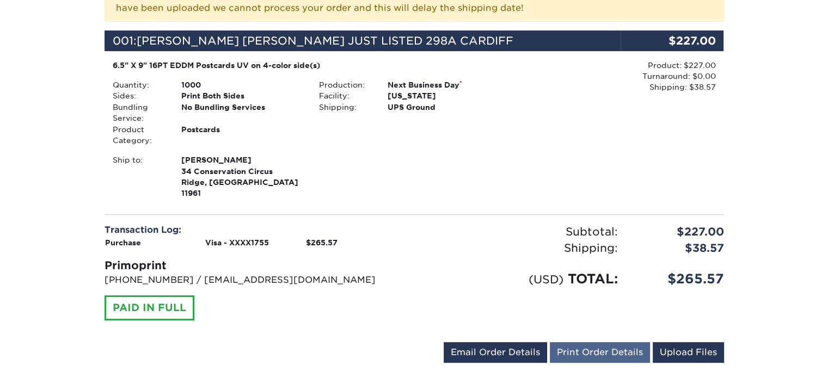 Image resolution: width=828 pixels, height=378 pixels. I want to click on div: Transaction Log:, so click(255, 230).